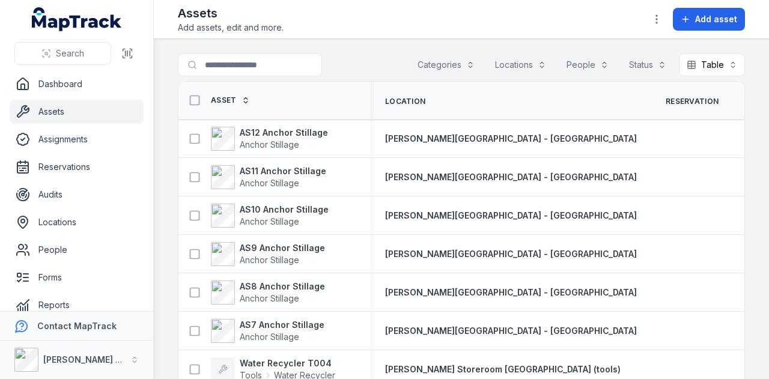  What do you see at coordinates (70, 53) in the screenshot?
I see `span: Search` at bounding box center [70, 53].